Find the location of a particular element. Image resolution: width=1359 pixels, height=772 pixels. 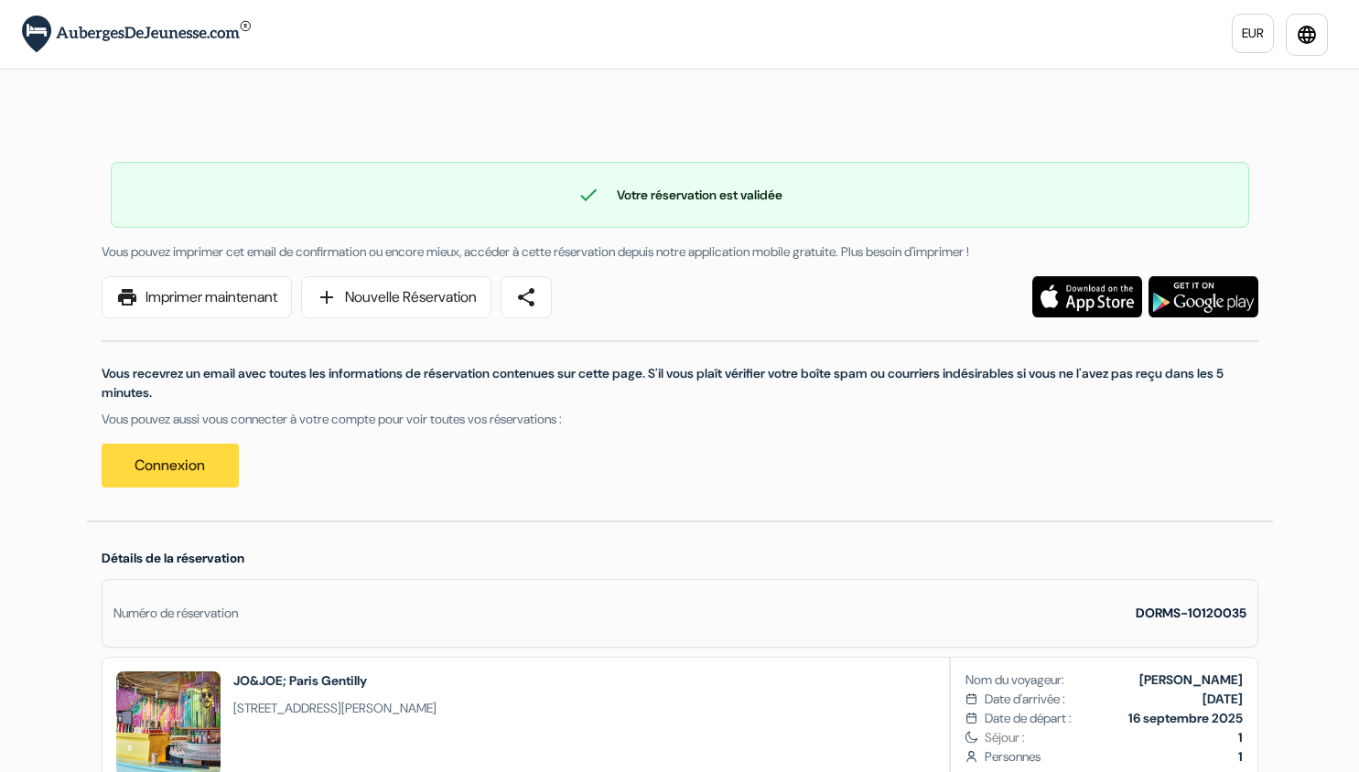

span: Détails de la réservation is located at coordinates (173, 558).